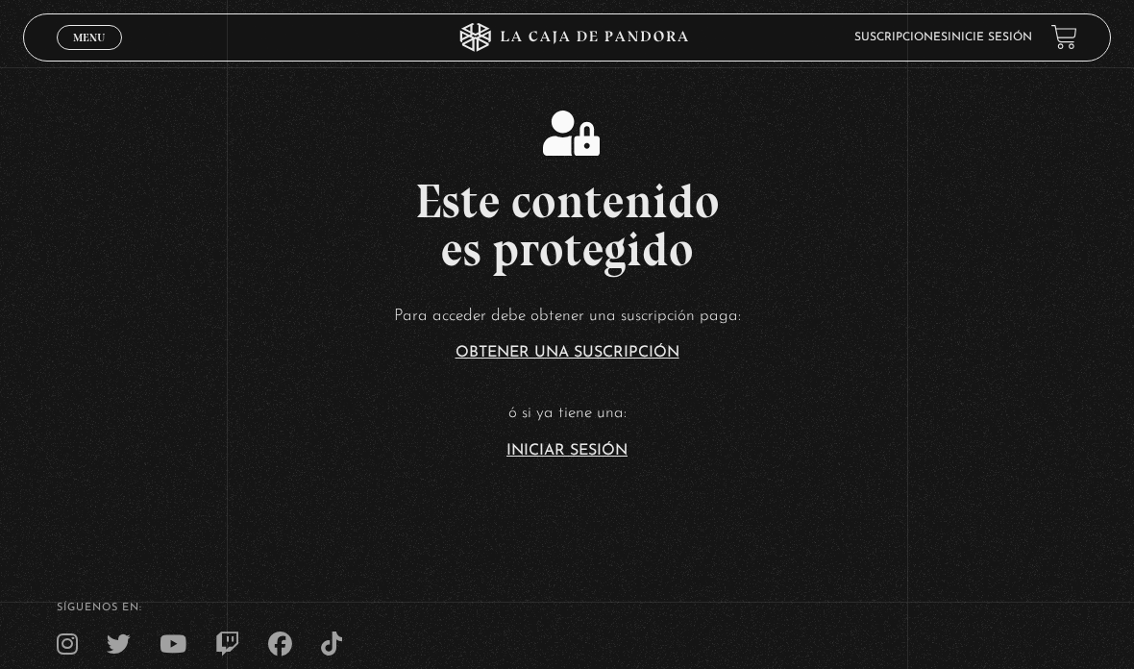  What do you see at coordinates (567, 451) in the screenshot?
I see `a: Iniciar Sesión` at bounding box center [567, 451].